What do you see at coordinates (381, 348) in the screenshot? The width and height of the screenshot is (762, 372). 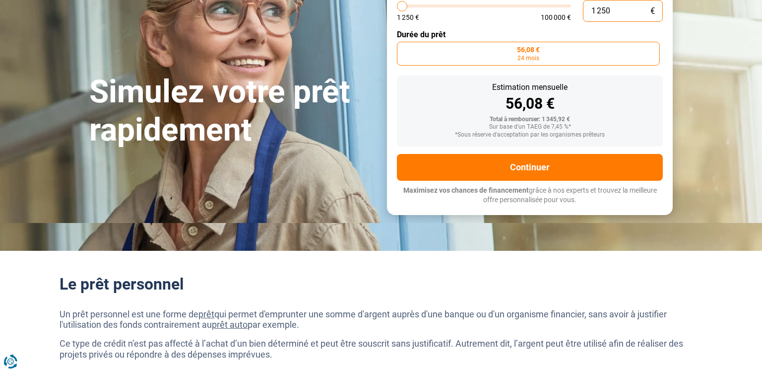 I see `p: Ce type de crédit n’est pas affecté à l’achat d’un bien déterminé et peut être souscrit sans just...` at bounding box center [381, 348].